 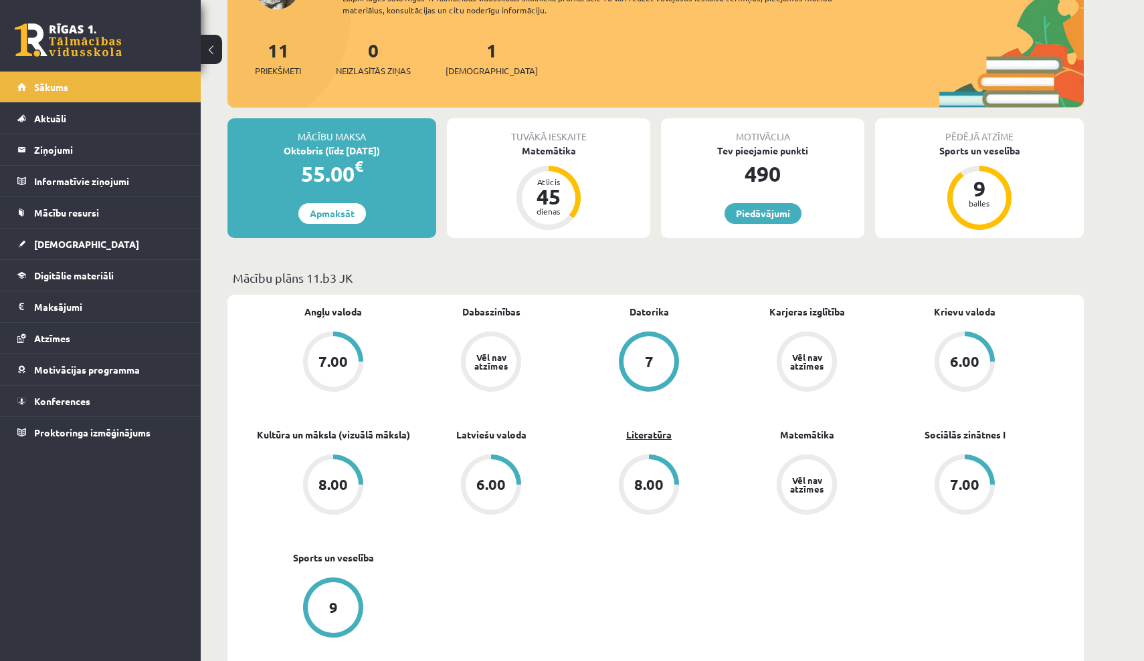 I want to click on a: 0Neizlasītās ziņas, so click(x=373, y=58).